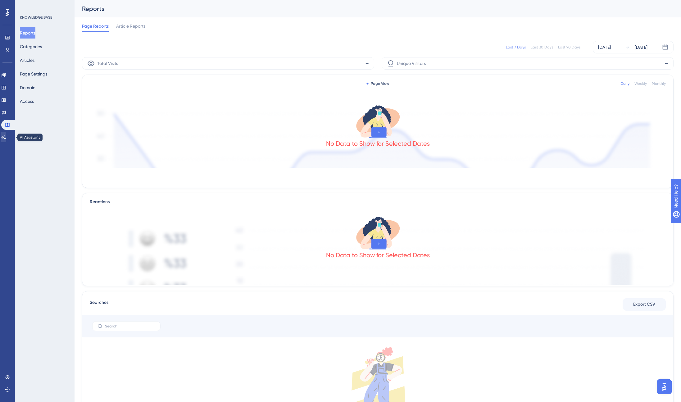 This screenshot has width=681, height=402. Describe the element at coordinates (641, 84) in the screenshot. I see `div: Weekly` at that location.